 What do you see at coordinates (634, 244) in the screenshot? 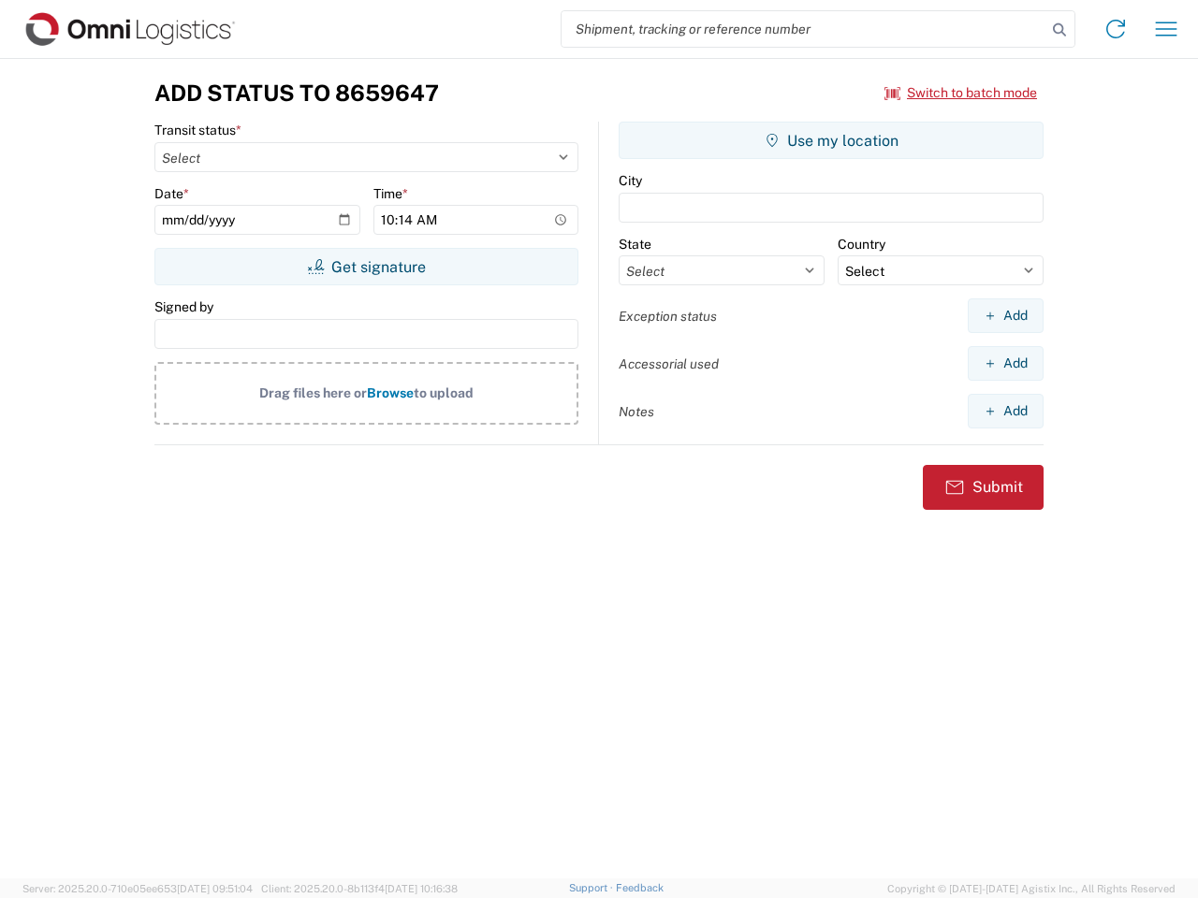
I see `label: State` at bounding box center [634, 244].